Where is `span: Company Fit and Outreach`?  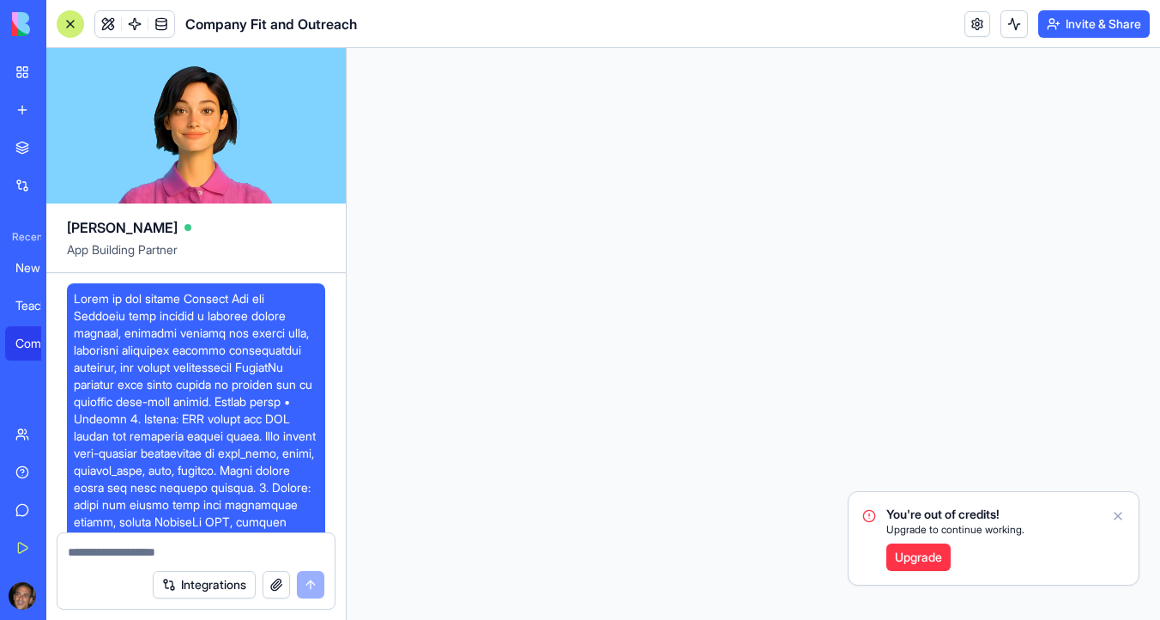
span: Company Fit and Outreach is located at coordinates (271, 24).